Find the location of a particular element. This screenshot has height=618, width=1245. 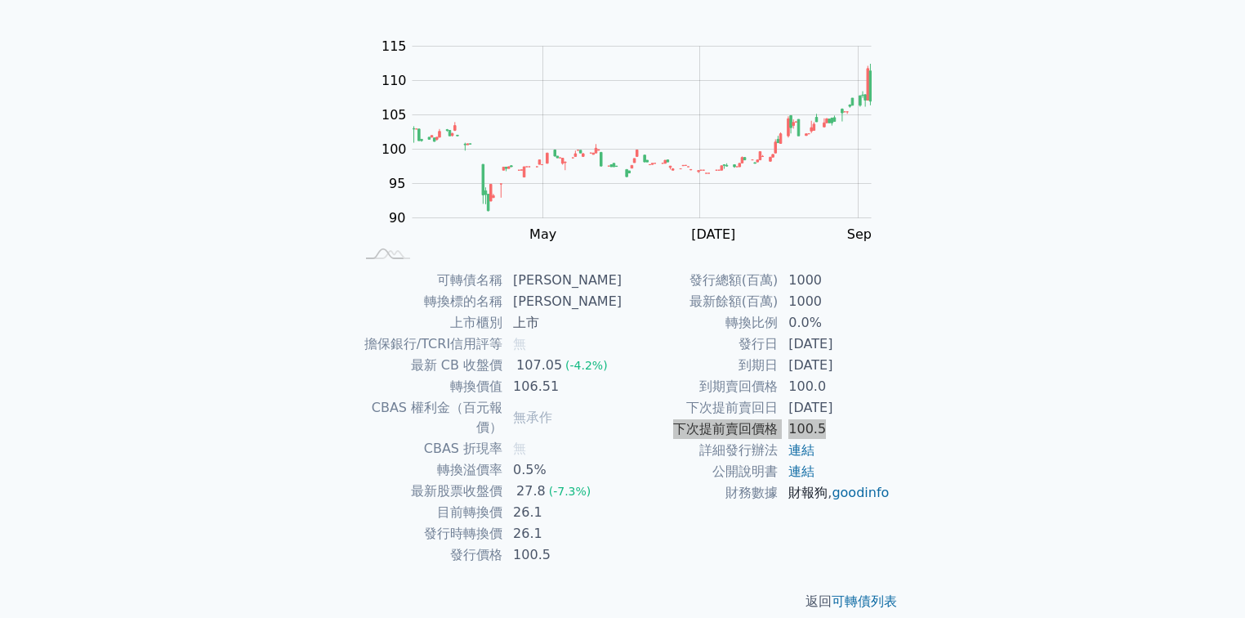

td: 下次提前賣回價格 is located at coordinates (700, 429).